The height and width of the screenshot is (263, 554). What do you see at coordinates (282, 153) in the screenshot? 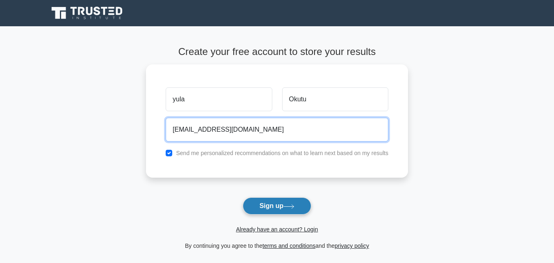
I see `label: Send me personalized recommendations on what to learn next based on my results` at bounding box center [282, 153].